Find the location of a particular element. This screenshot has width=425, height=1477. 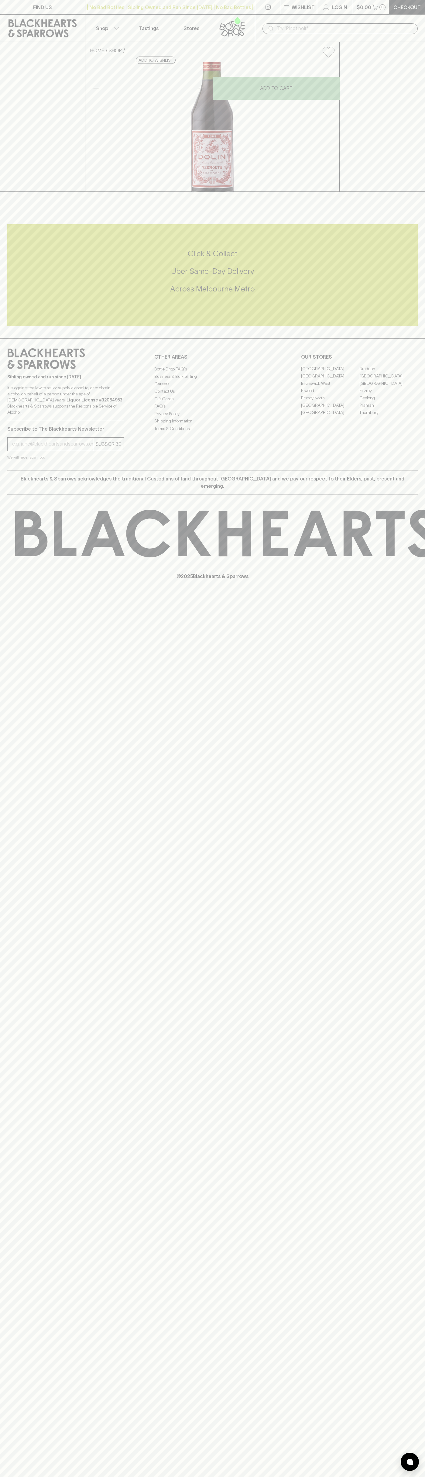

a: Tastings is located at coordinates (149, 28).